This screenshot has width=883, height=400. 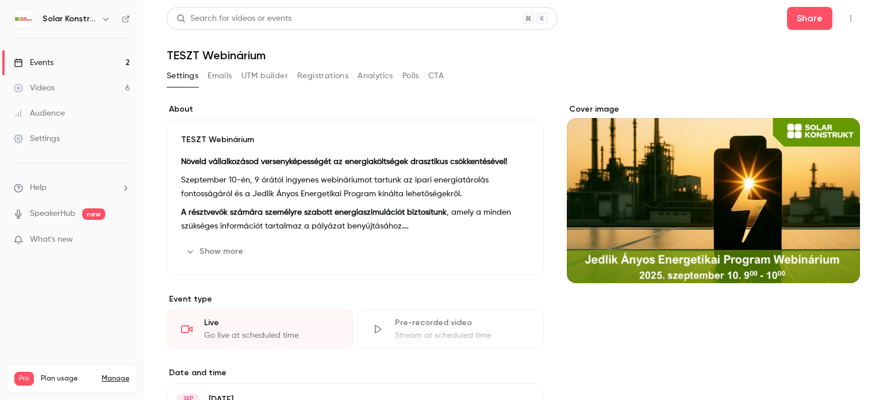 I want to click on div: Pre-recorded videoStream at scheduled time, so click(x=451, y=329).